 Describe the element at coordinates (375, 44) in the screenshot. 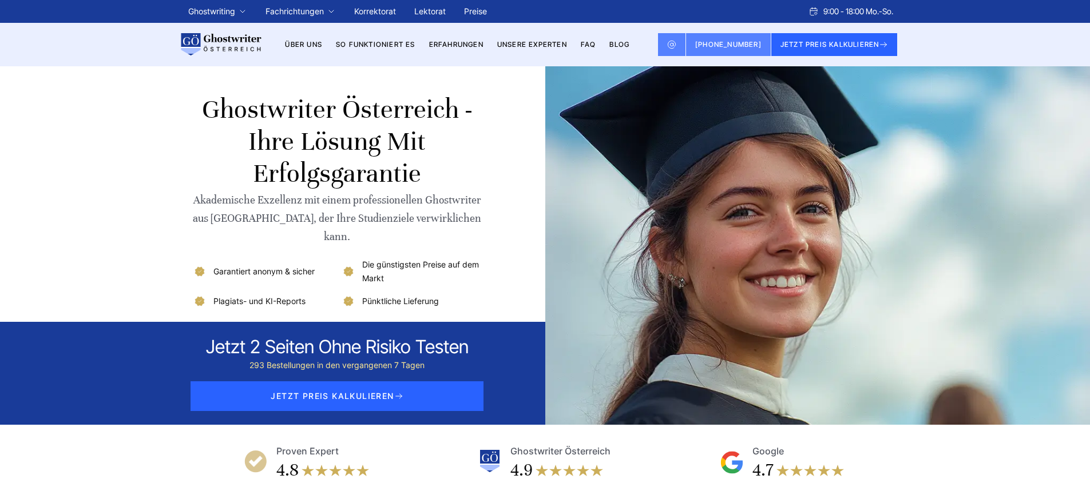

I see `a: So funktioniert es` at that location.